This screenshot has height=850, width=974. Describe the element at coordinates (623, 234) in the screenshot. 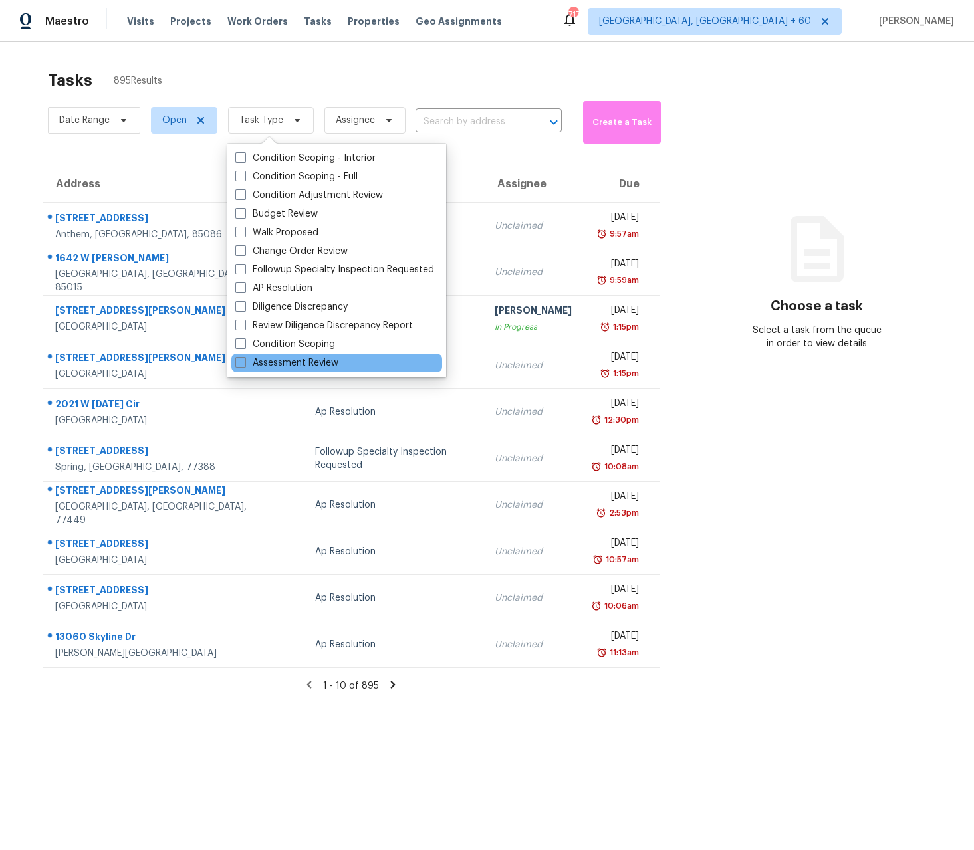

I see `div: 9:57am` at that location.